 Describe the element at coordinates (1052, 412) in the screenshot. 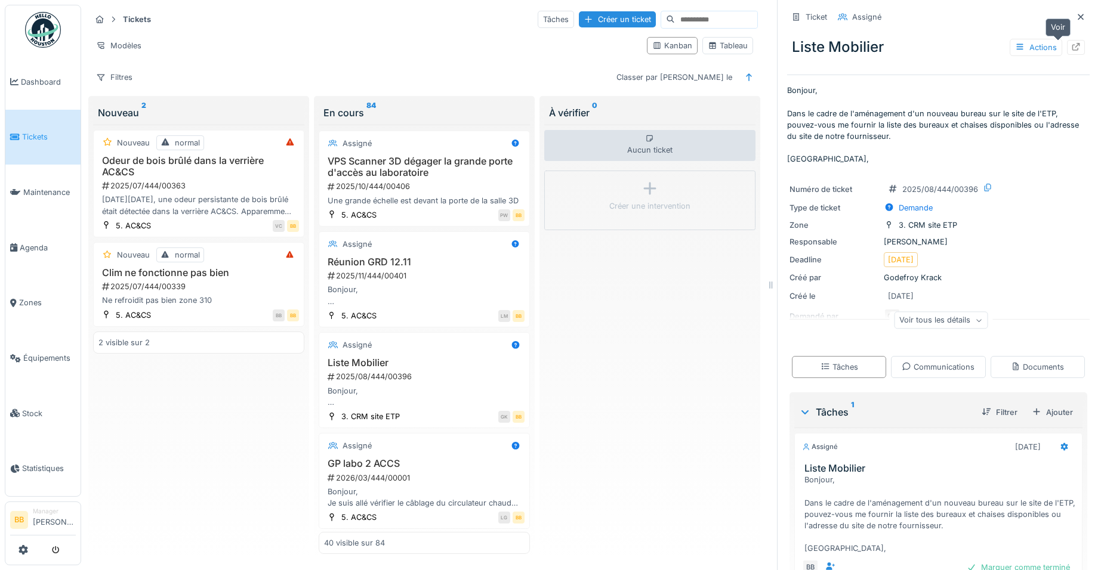

I see `div: Ajouter` at that location.